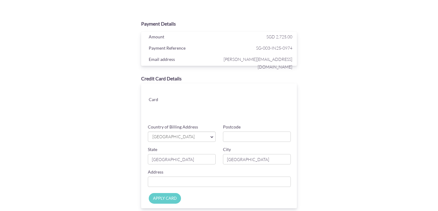 This screenshot has width=438, height=211. Describe the element at coordinates (279, 37) in the screenshot. I see `span: SGD 2,725.00` at that location.